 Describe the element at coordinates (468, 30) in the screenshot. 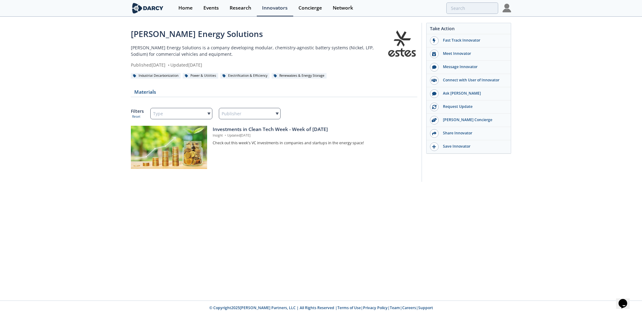

I see `div: Take Action` at that location.